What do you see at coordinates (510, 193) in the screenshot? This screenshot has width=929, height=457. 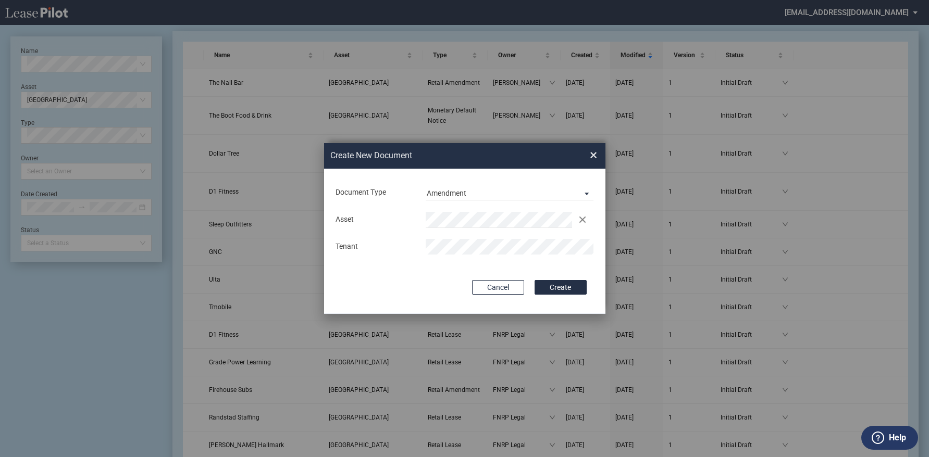 I see `md-select: Document Type: Amendment` at bounding box center [510, 193].